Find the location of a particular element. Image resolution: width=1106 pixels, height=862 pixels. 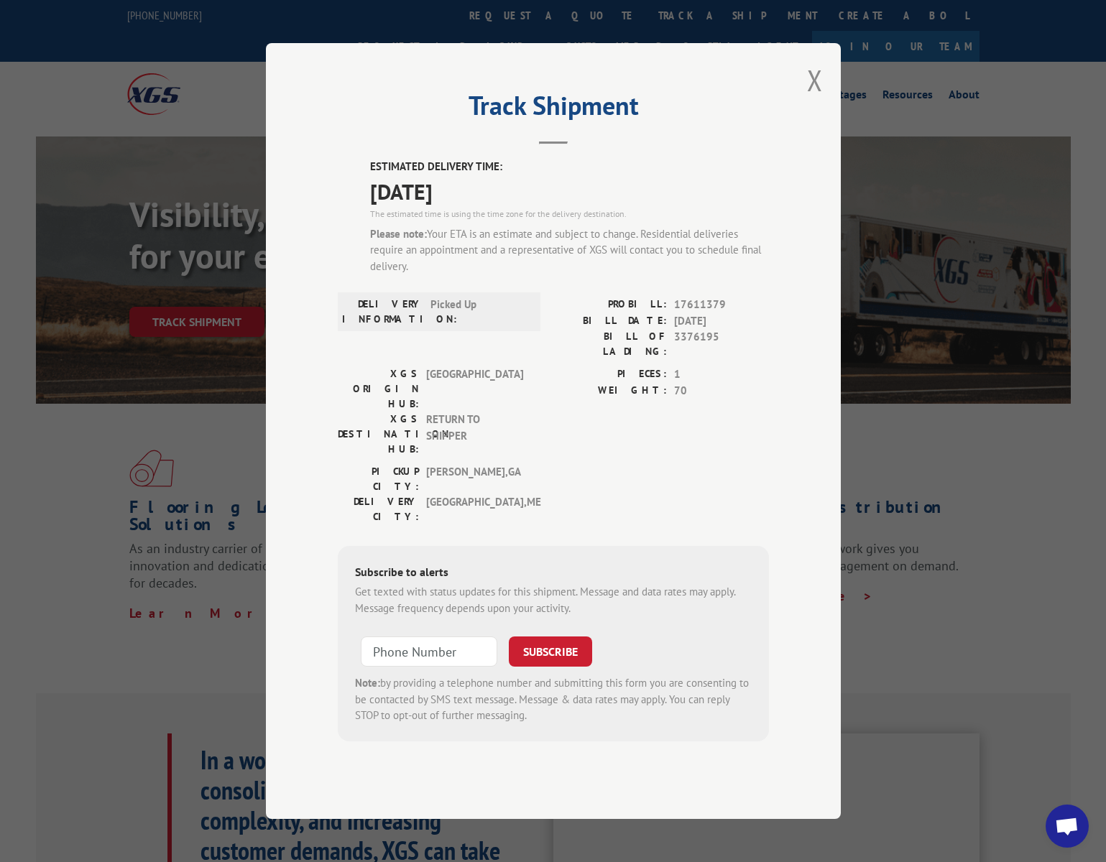

label: ESTIMATED DELIVERY TIME: is located at coordinates (569, 167).